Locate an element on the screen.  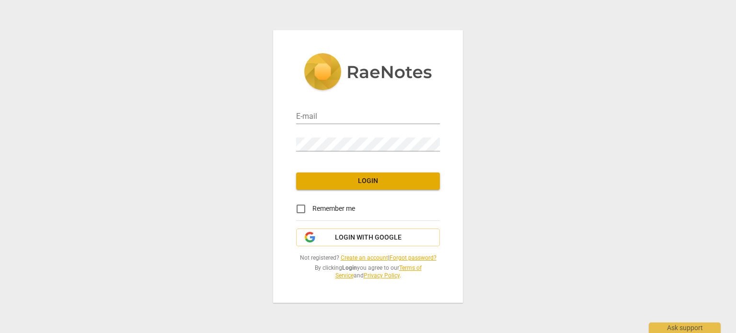
span: By clicking you agree to our and . is located at coordinates (368, 272).